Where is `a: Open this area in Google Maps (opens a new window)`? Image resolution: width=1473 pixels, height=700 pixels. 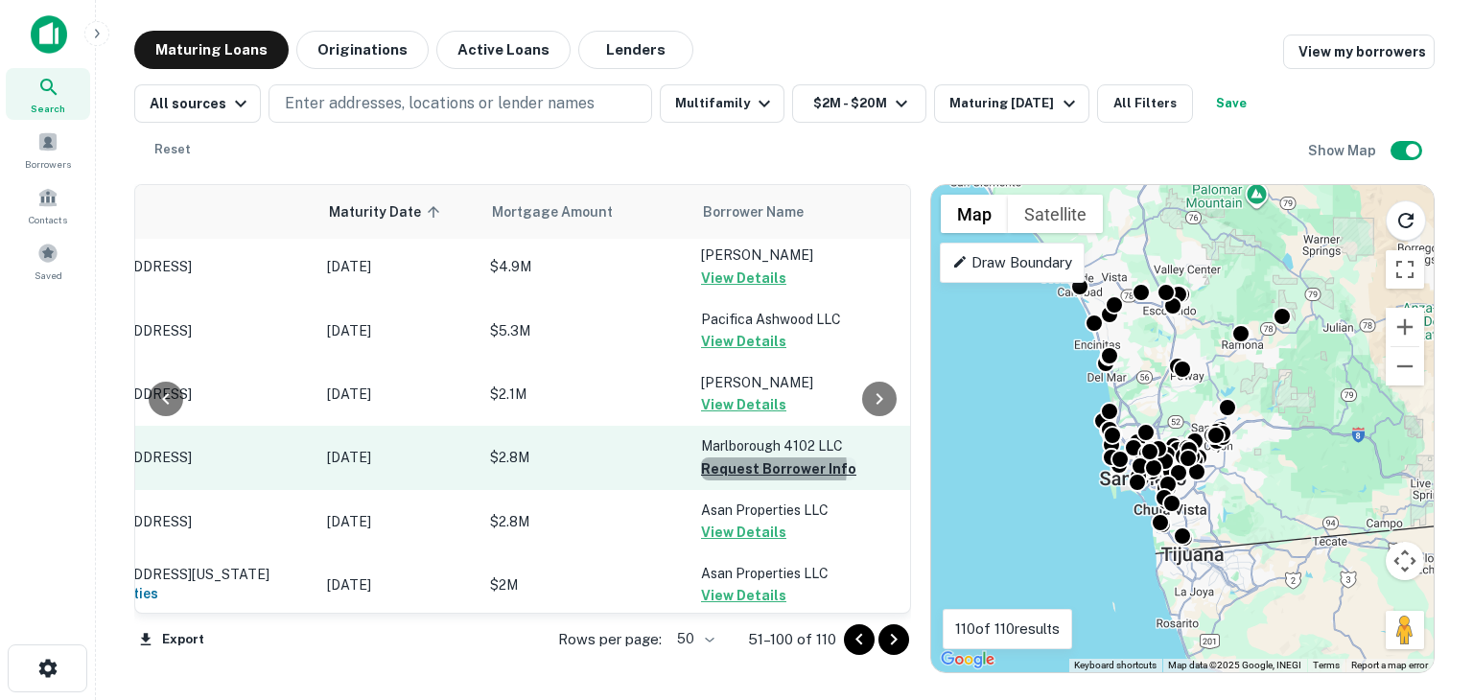
a: Open this area in Google Maps (opens a new window) is located at coordinates (967, 660).